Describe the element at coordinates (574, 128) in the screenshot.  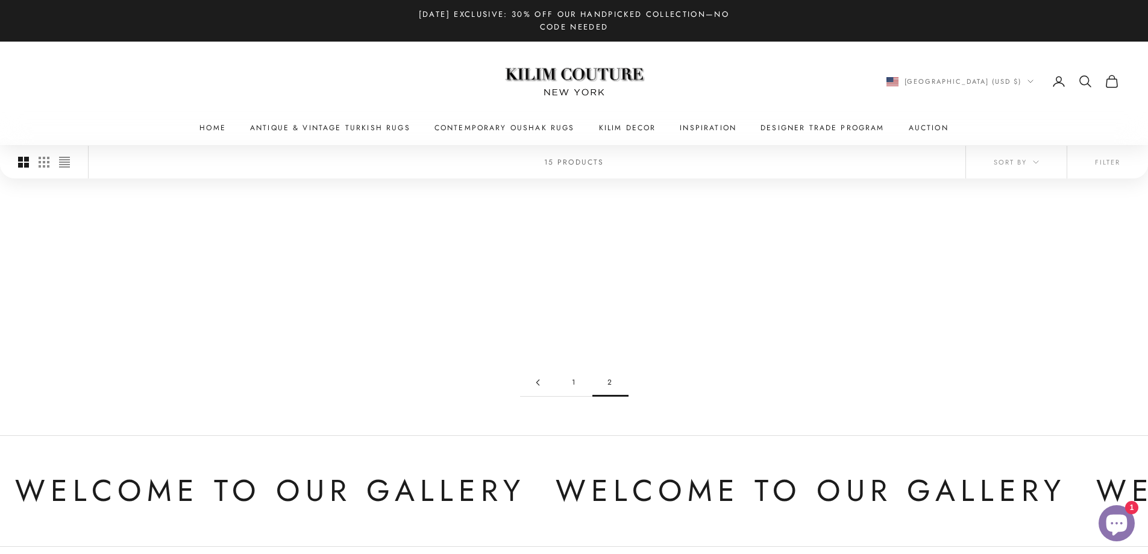
I see `nav: Primary navigation` at that location.